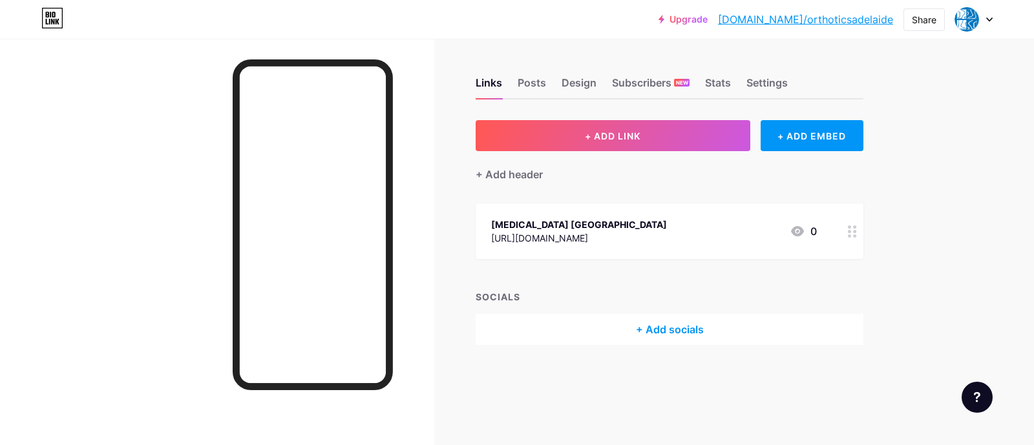 The width and height of the screenshot is (1034, 445). Describe the element at coordinates (683, 19) in the screenshot. I see `a: Upgrade` at that location.